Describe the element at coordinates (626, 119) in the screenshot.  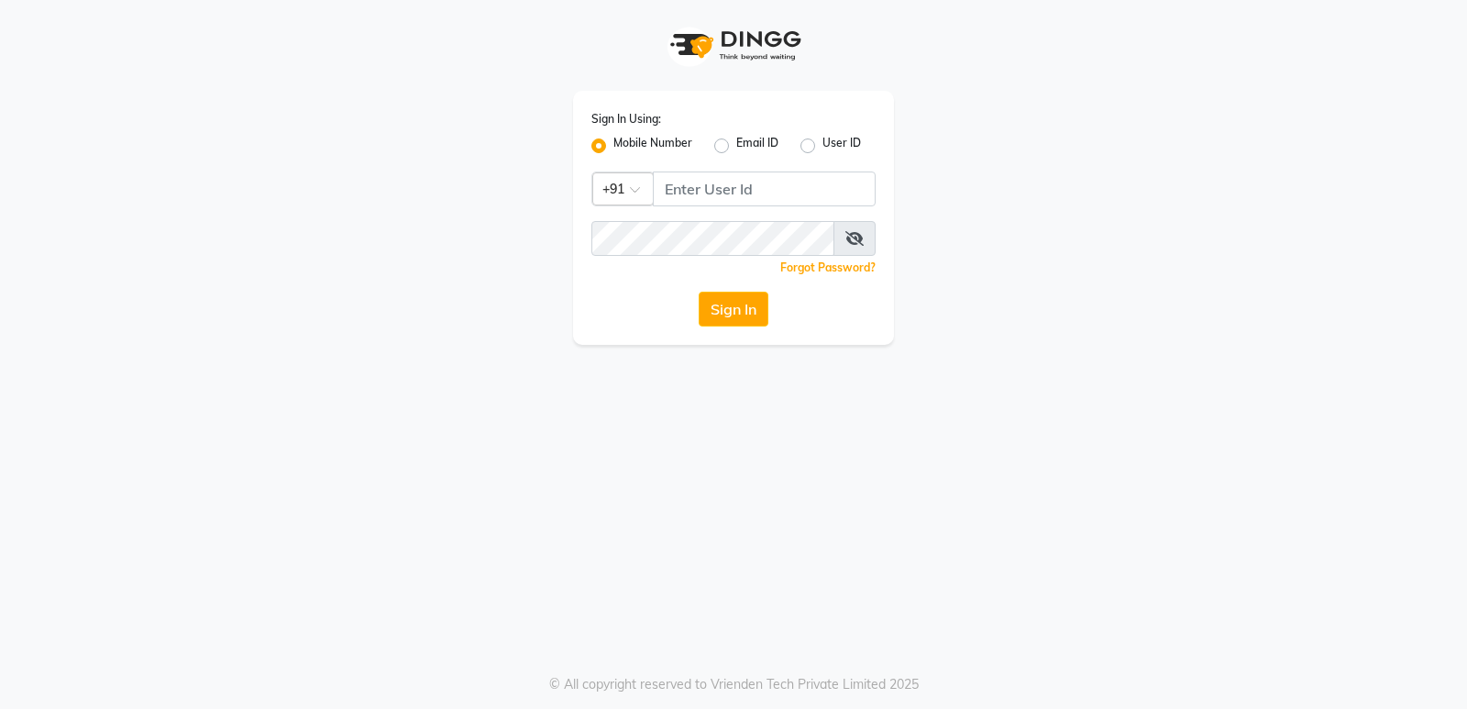
I see `label: Sign In Using:` at that location.